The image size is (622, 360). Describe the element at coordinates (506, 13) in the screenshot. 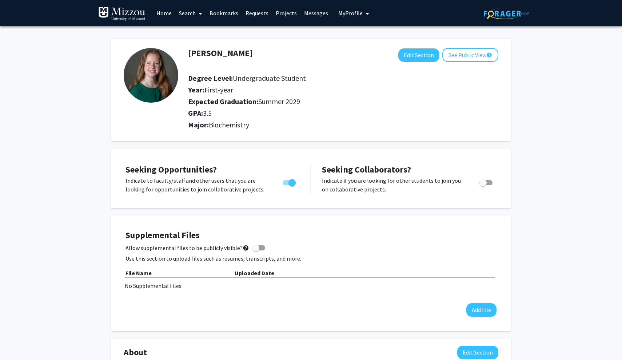

I see `img: ForagerOne Logo` at that location.